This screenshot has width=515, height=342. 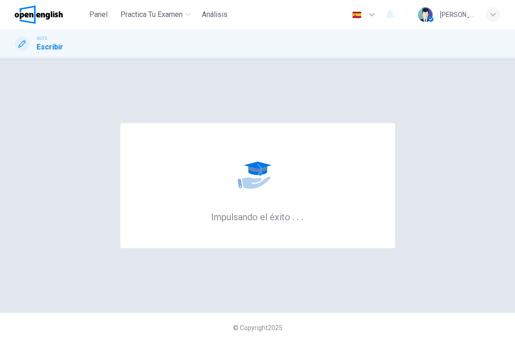 What do you see at coordinates (425, 15) in the screenshot?
I see `img: Profile picture` at bounding box center [425, 15].